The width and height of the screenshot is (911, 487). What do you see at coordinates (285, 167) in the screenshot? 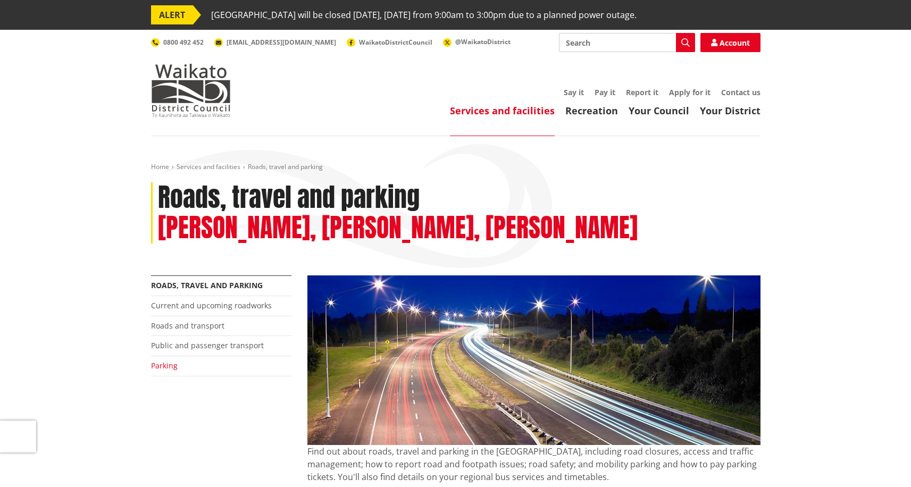
I see `span: Roads, travel and parking` at bounding box center [285, 167].